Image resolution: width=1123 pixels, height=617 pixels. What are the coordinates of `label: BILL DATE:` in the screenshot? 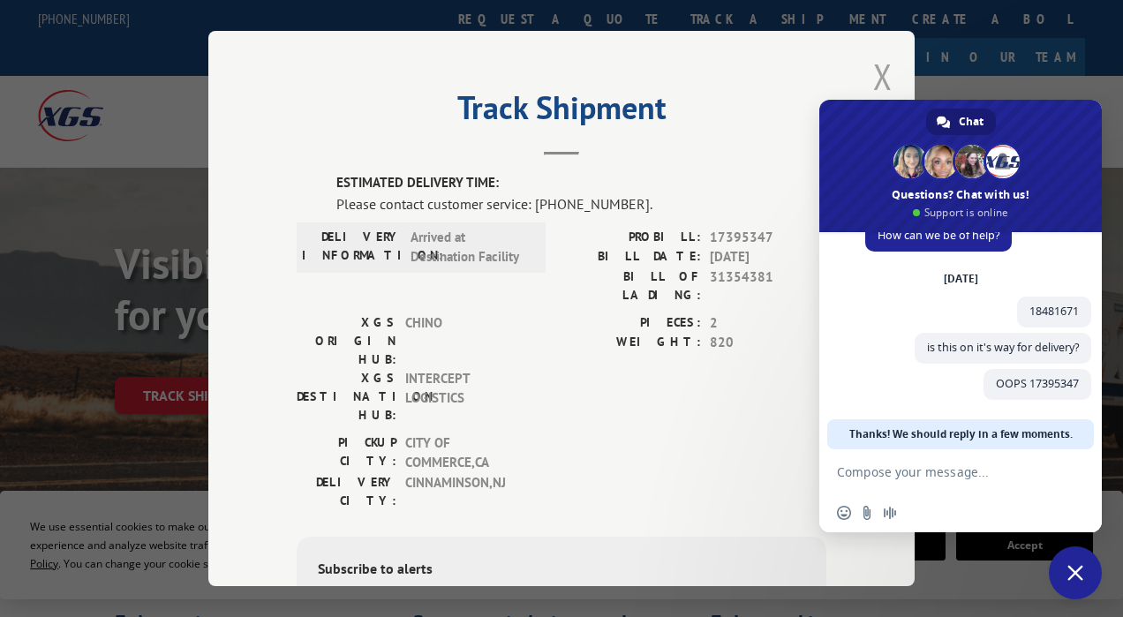 It's located at (631, 257).